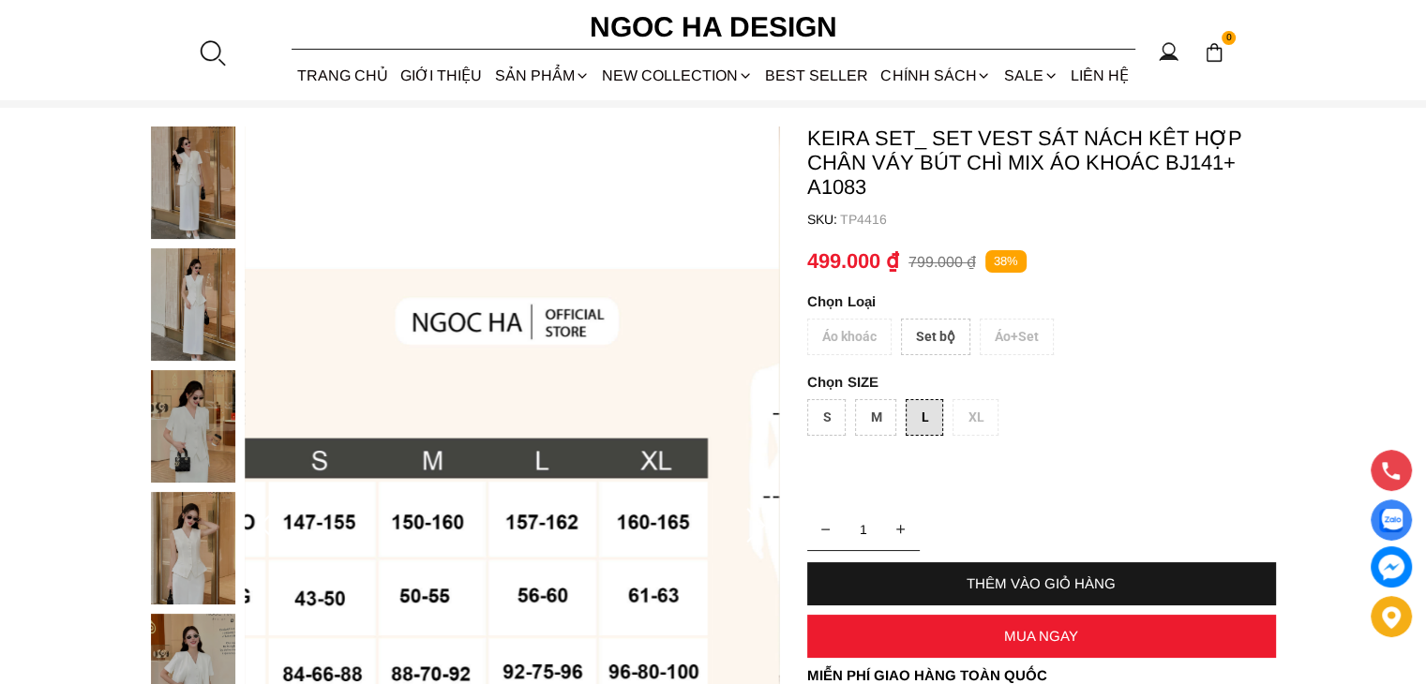  Describe the element at coordinates (816, 75) in the screenshot. I see `a: BEST SELLER` at that location.